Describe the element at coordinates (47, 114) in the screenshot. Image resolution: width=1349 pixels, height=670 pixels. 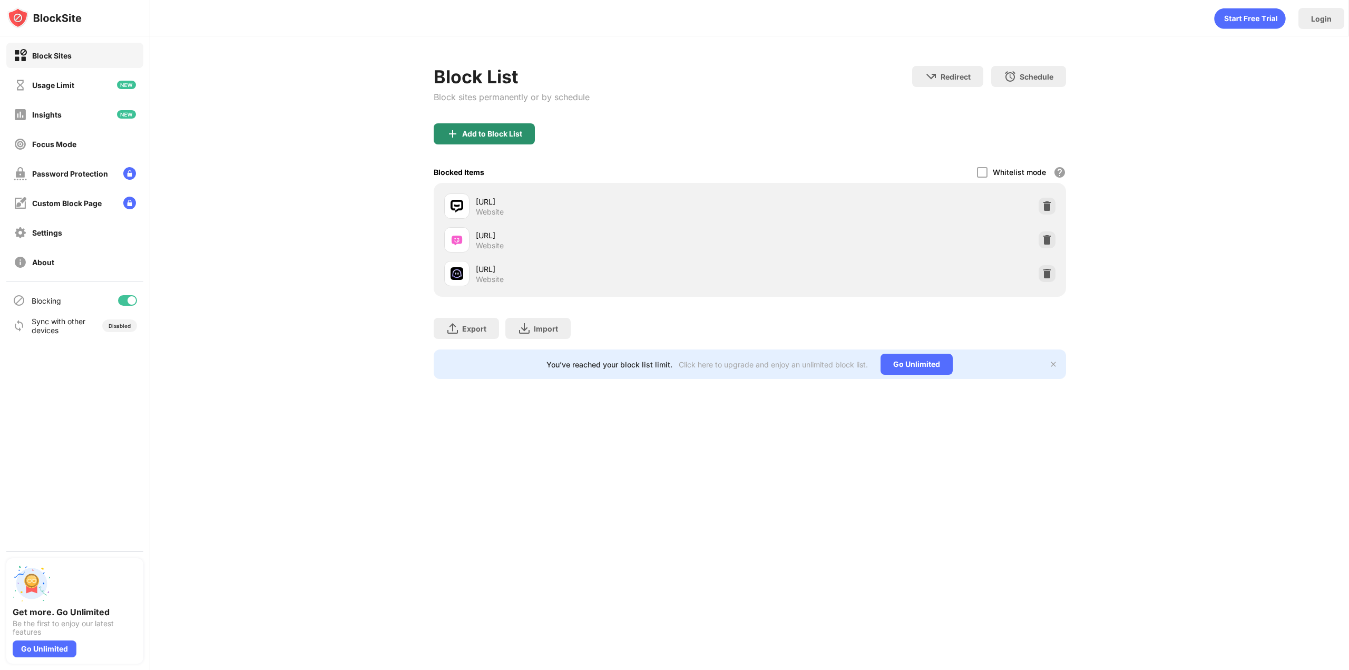
I see `div: Insights` at that location.